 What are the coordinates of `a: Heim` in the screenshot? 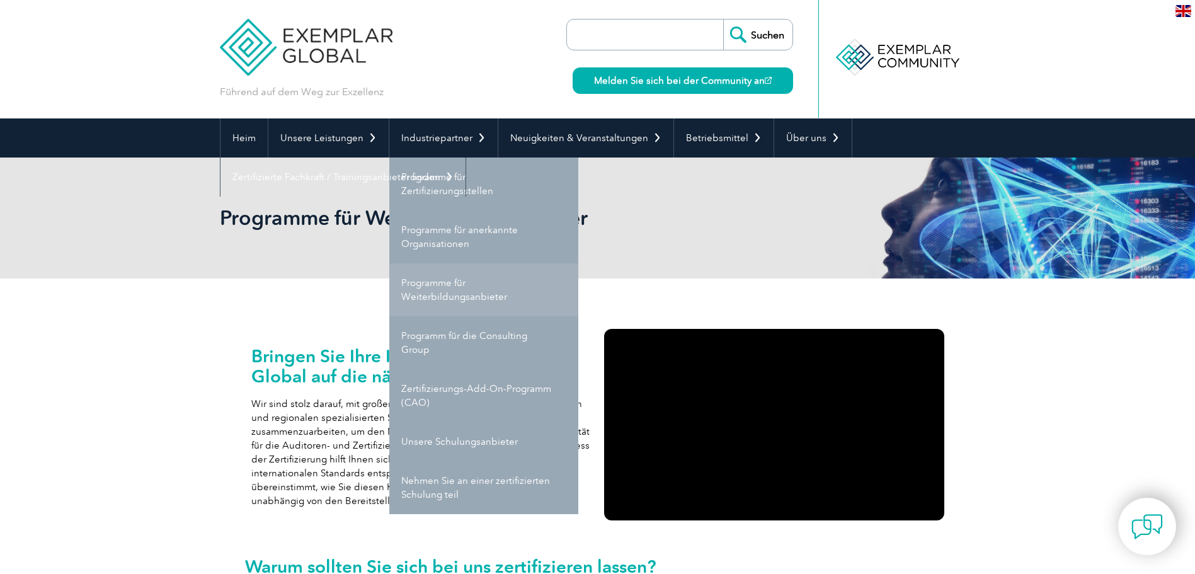 It's located at (244, 138).